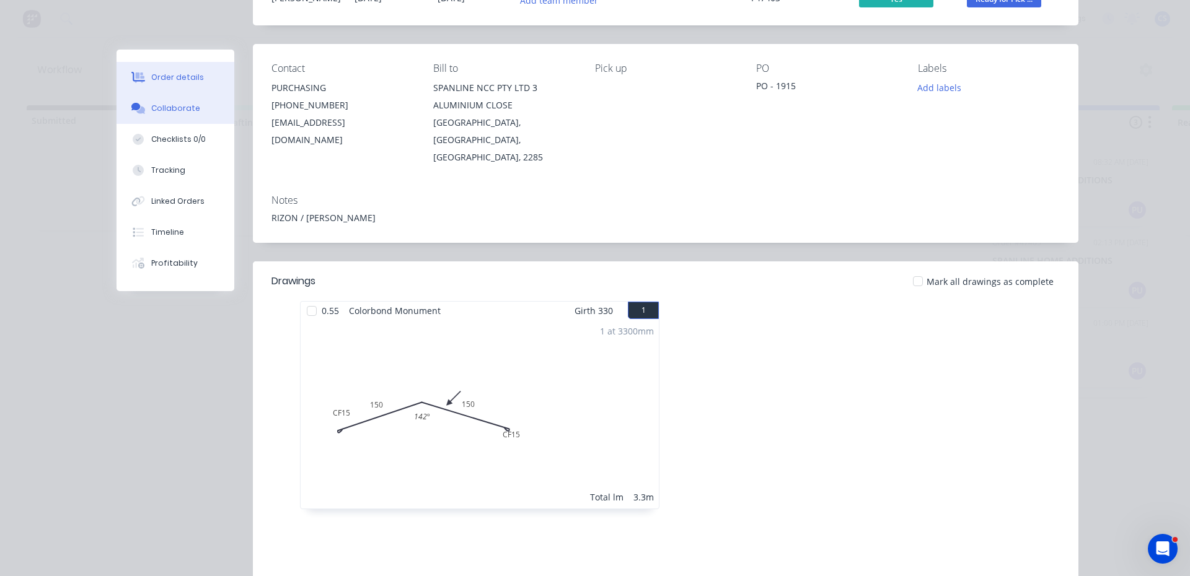  What do you see at coordinates (990, 281) in the screenshot?
I see `span: Mark all drawings as complete` at bounding box center [990, 281].